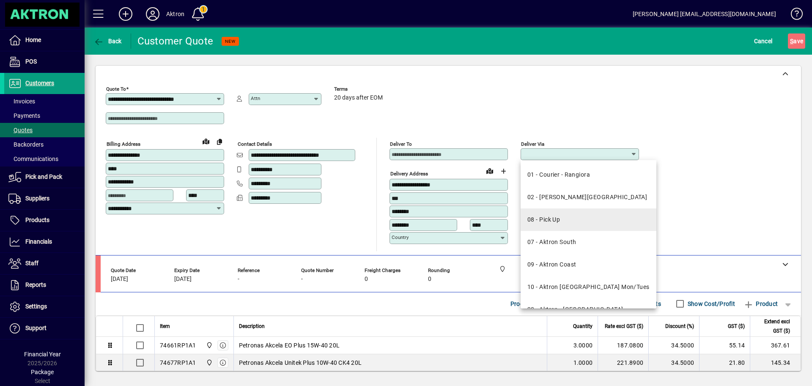  What do you see at coordinates (589, 286) in the screenshot?
I see `mat-option: 10 - Aktron North Island Mon/Tues` at bounding box center [589, 286].